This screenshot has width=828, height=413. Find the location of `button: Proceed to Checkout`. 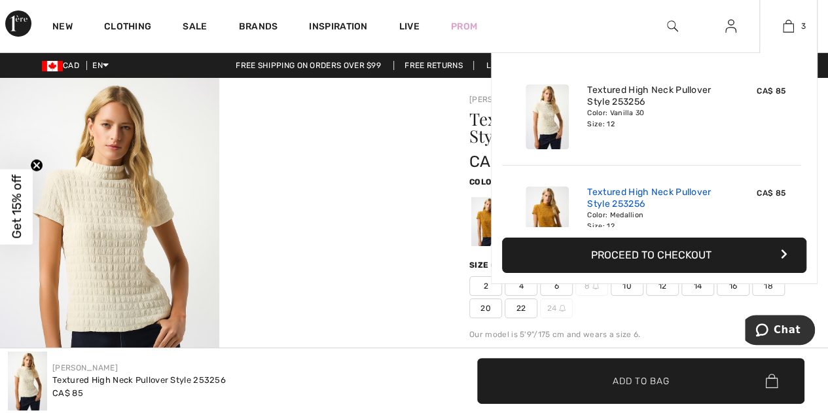

button: Proceed to Checkout is located at coordinates (654, 255).